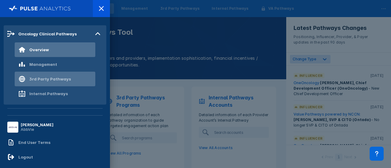  I want to click on a: Management, so click(55, 64).